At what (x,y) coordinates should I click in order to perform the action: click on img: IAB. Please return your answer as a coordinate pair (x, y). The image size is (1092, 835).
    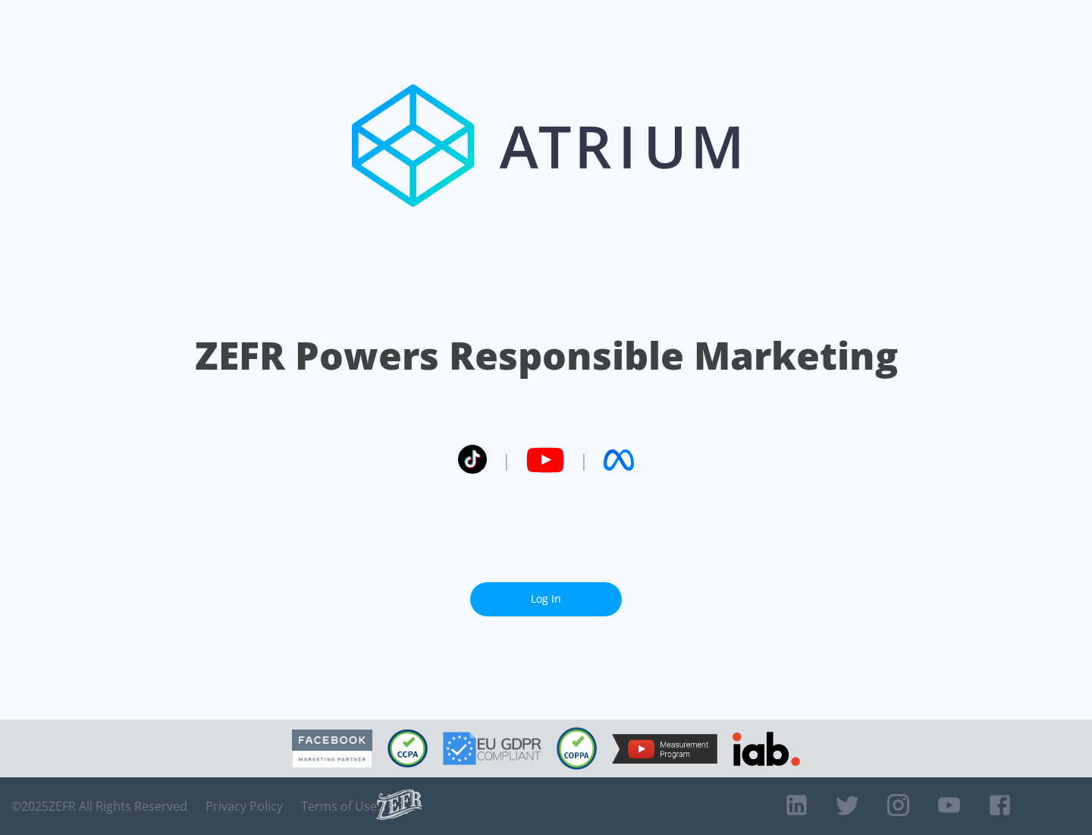
    Looking at the image, I should click on (766, 748).